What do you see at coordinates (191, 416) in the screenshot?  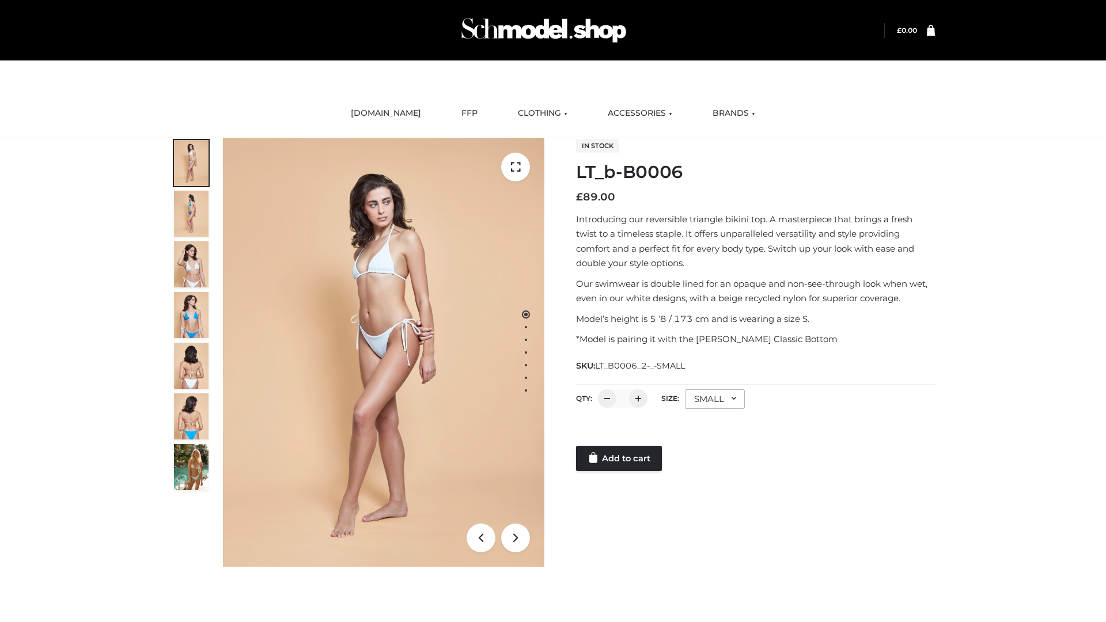 I see `img: ArielClassicBikiniTop_CloudNine_AzureSky_OW114ECO_8-scaled.jpg` at bounding box center [191, 416].